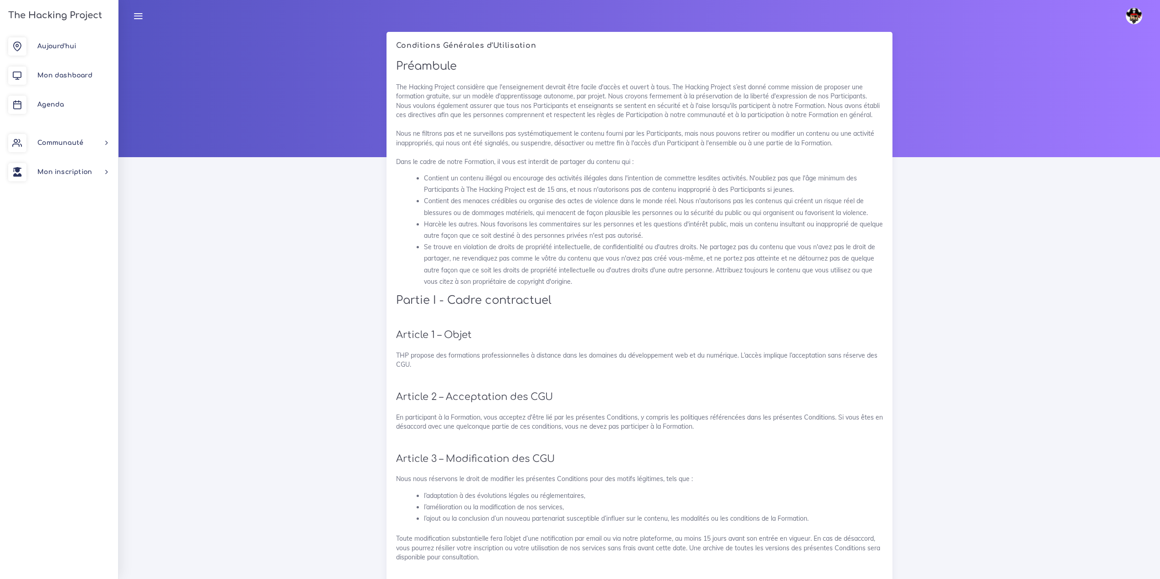 The width and height of the screenshot is (1160, 579). What do you see at coordinates (653, 519) in the screenshot?
I see `li: l’ajout ou la conclusion d’un nouveau partenariat susceptible d’influer sur le contenu, les modal...` at bounding box center [653, 519].